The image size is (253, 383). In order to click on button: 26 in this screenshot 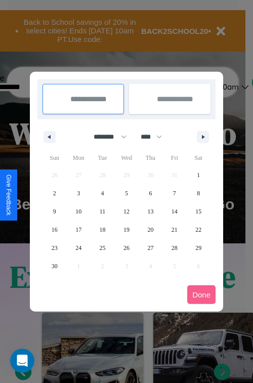, I will do `click(126, 248)`.